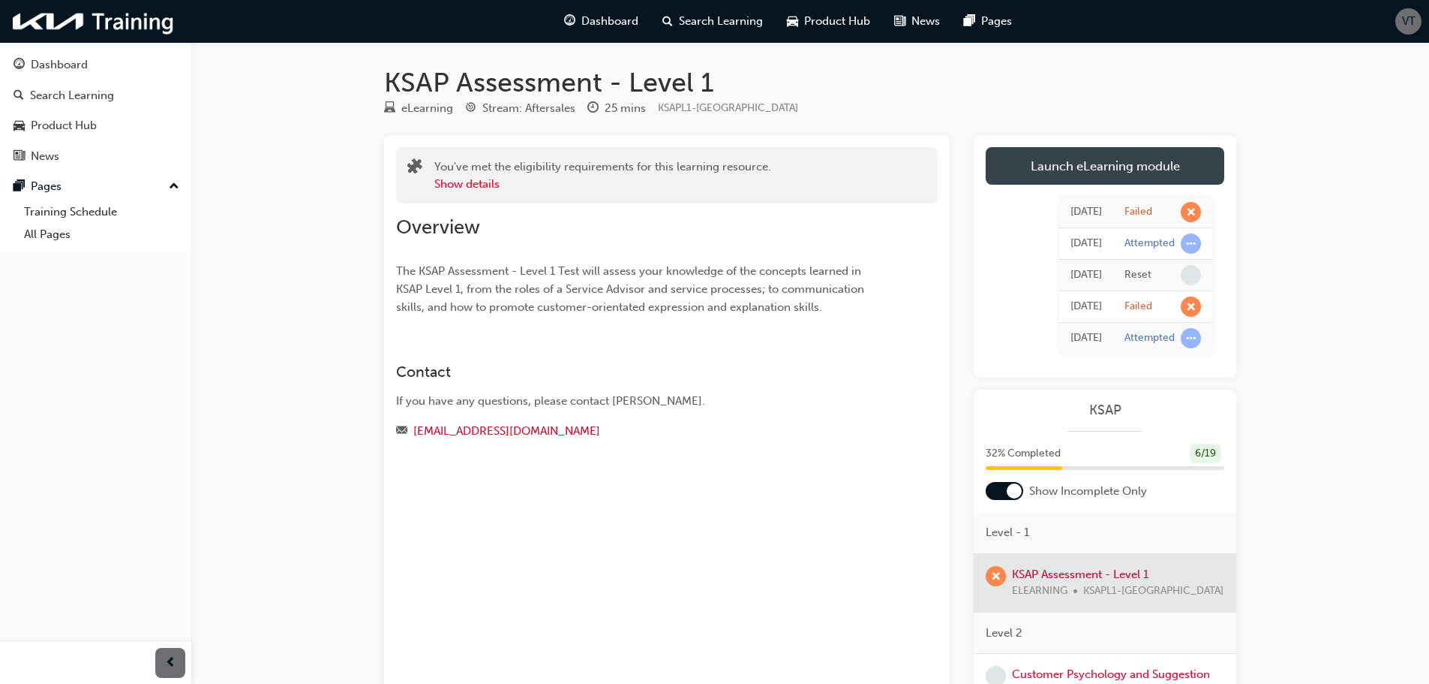 This screenshot has width=1429, height=684. Describe the element at coordinates (46, 186) in the screenshot. I see `div: Pages` at that location.